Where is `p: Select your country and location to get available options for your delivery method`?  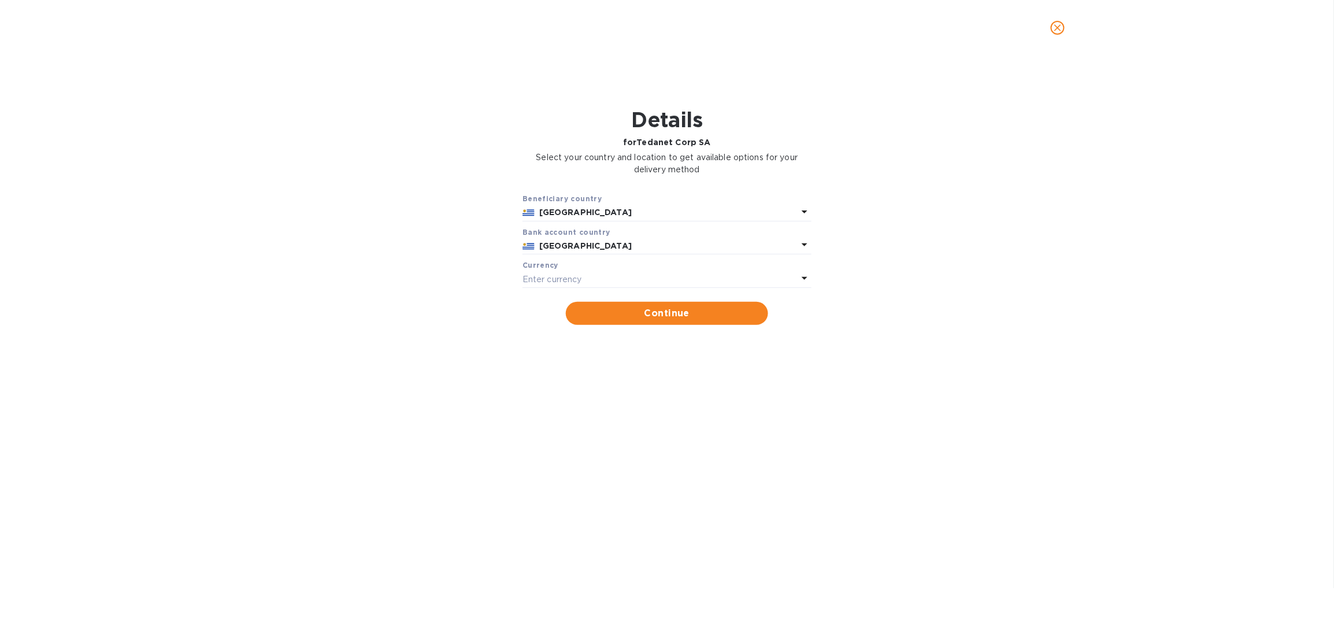
p: Select your country and location to get available options for your delivery method is located at coordinates (667, 164).